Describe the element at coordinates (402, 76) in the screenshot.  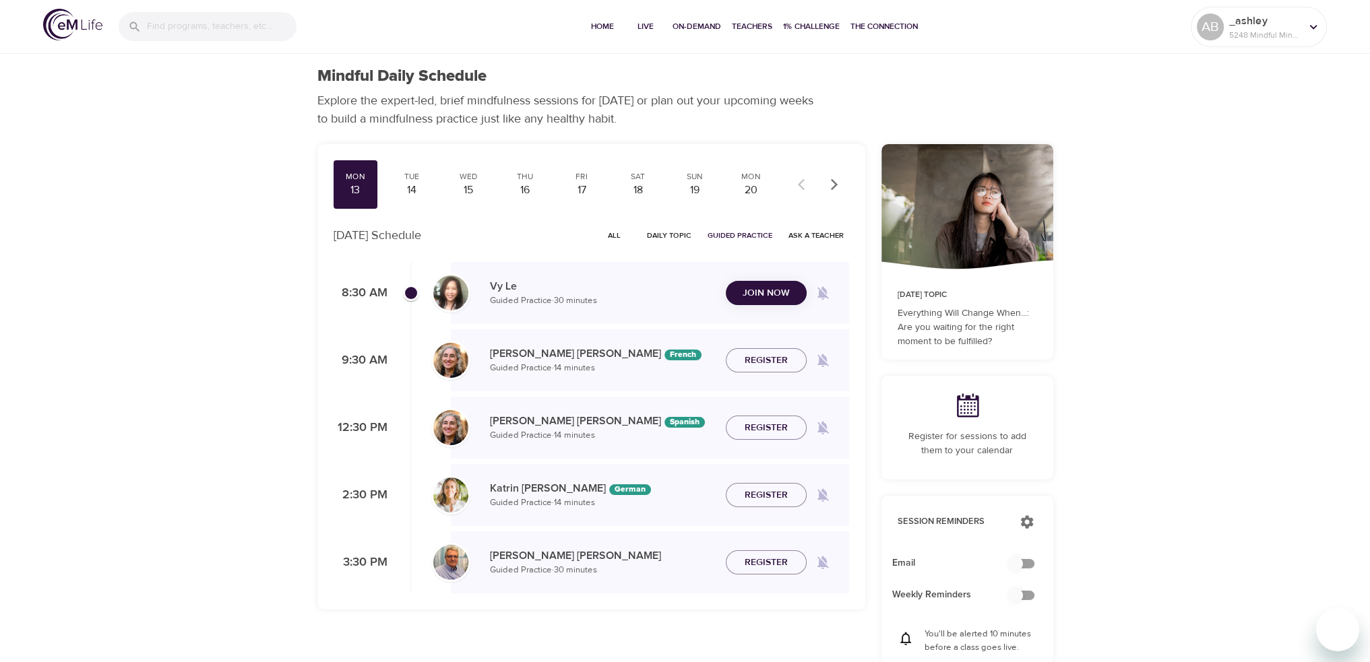
I see `h1: Mindful Daily Schedule` at that location.